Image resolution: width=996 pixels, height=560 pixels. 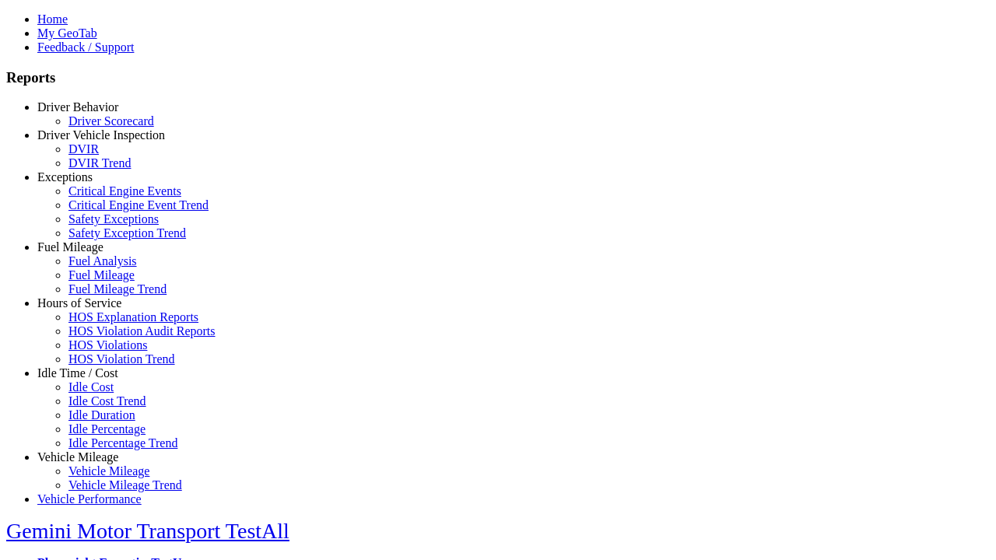 I want to click on a: HOS Violations, so click(x=107, y=345).